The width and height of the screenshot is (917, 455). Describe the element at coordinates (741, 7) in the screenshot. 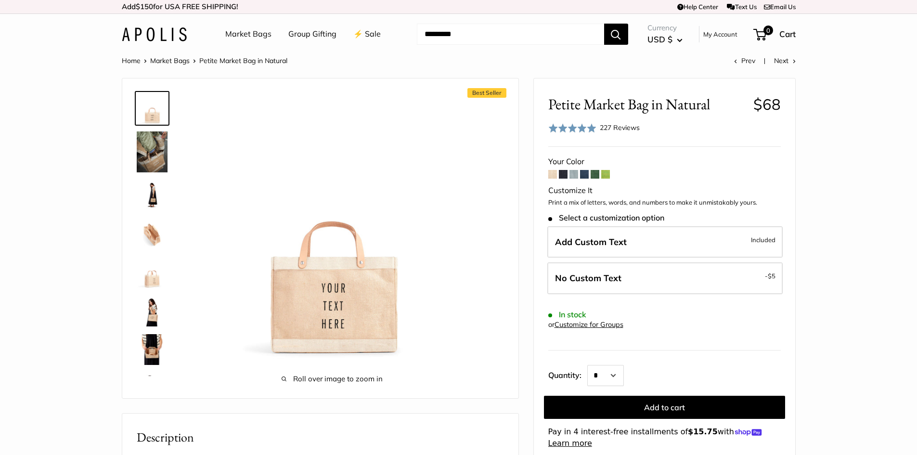

I see `a: Text Us` at that location.